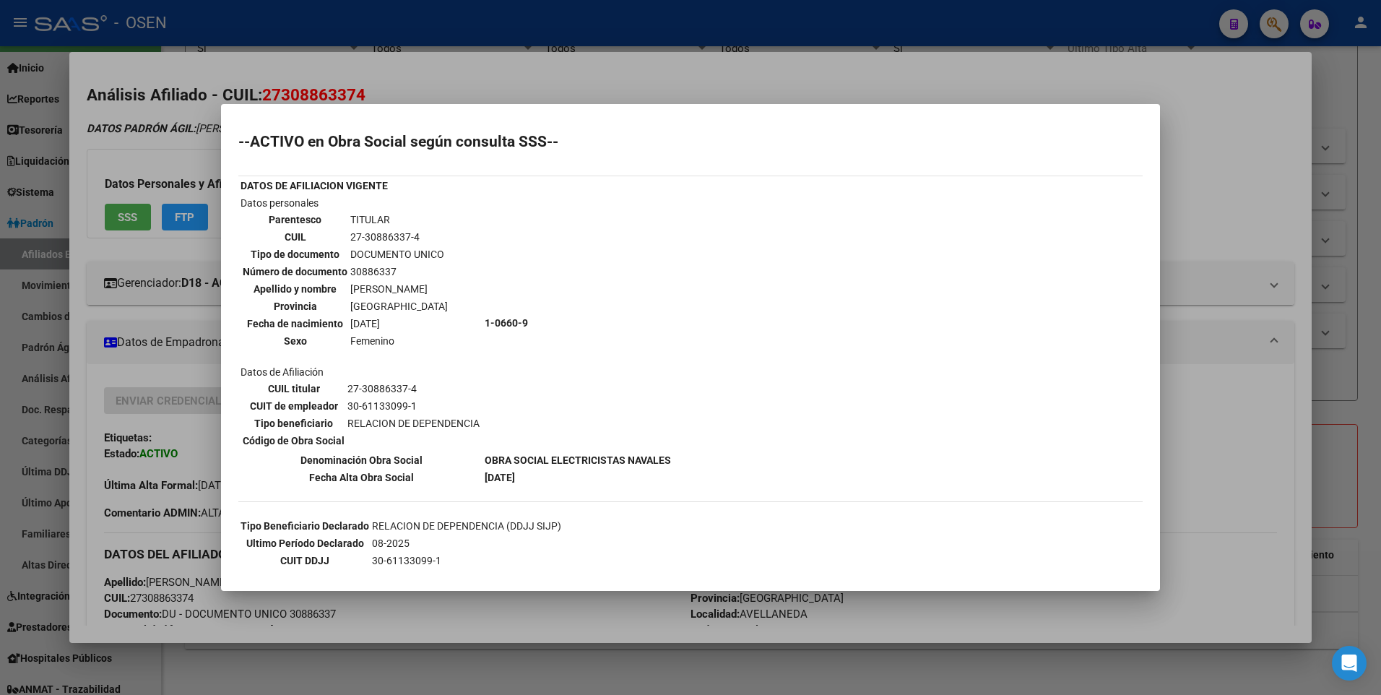  What do you see at coordinates (295, 341) in the screenshot?
I see `th: Sexo` at bounding box center [295, 341].